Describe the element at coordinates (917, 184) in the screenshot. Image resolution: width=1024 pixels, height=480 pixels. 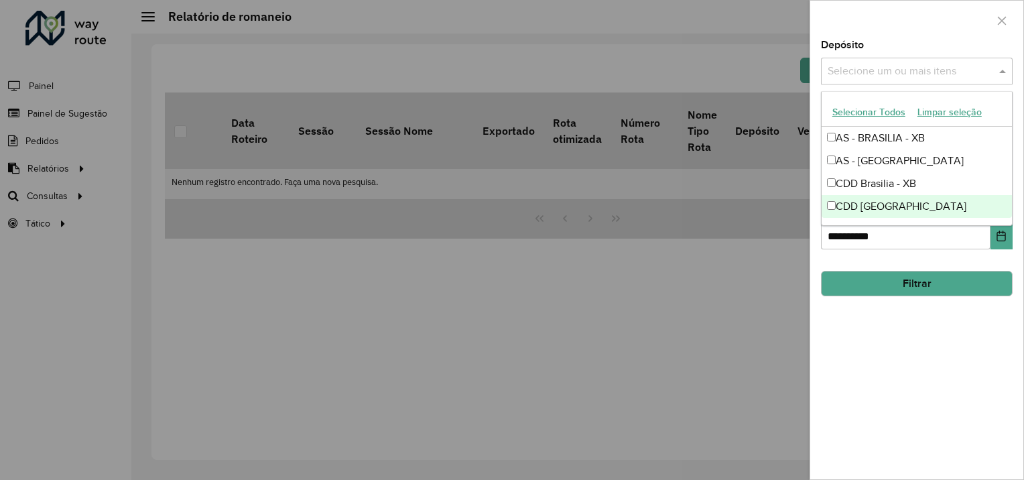
I see `div: CDD Brasilia - XB` at that location.